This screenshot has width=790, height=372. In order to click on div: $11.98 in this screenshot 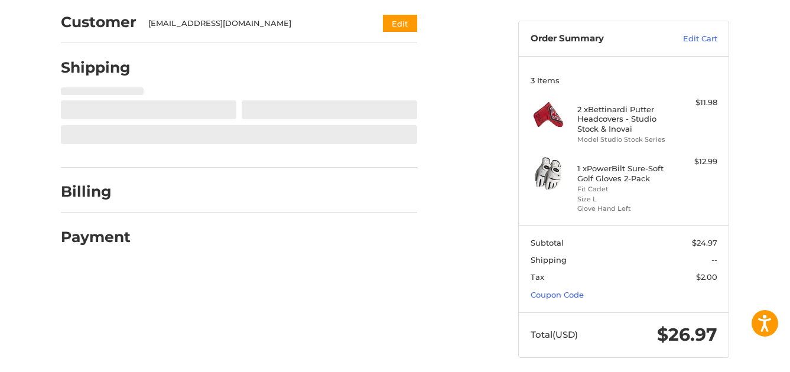, I will do `click(694, 103)`.